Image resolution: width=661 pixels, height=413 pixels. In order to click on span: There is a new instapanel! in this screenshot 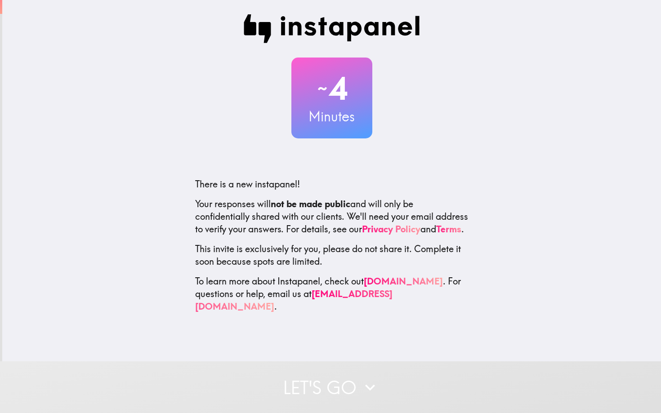, I will do `click(247, 184)`.